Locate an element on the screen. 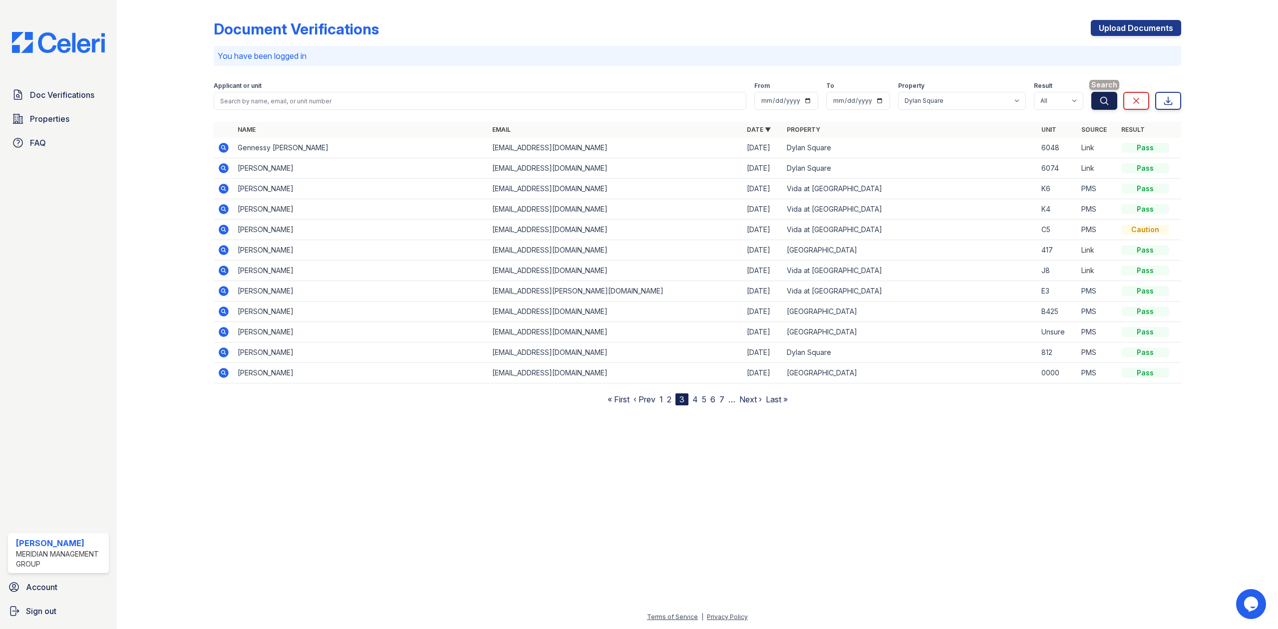 The image size is (1278, 629). td: 6074 is located at coordinates (1057, 168).